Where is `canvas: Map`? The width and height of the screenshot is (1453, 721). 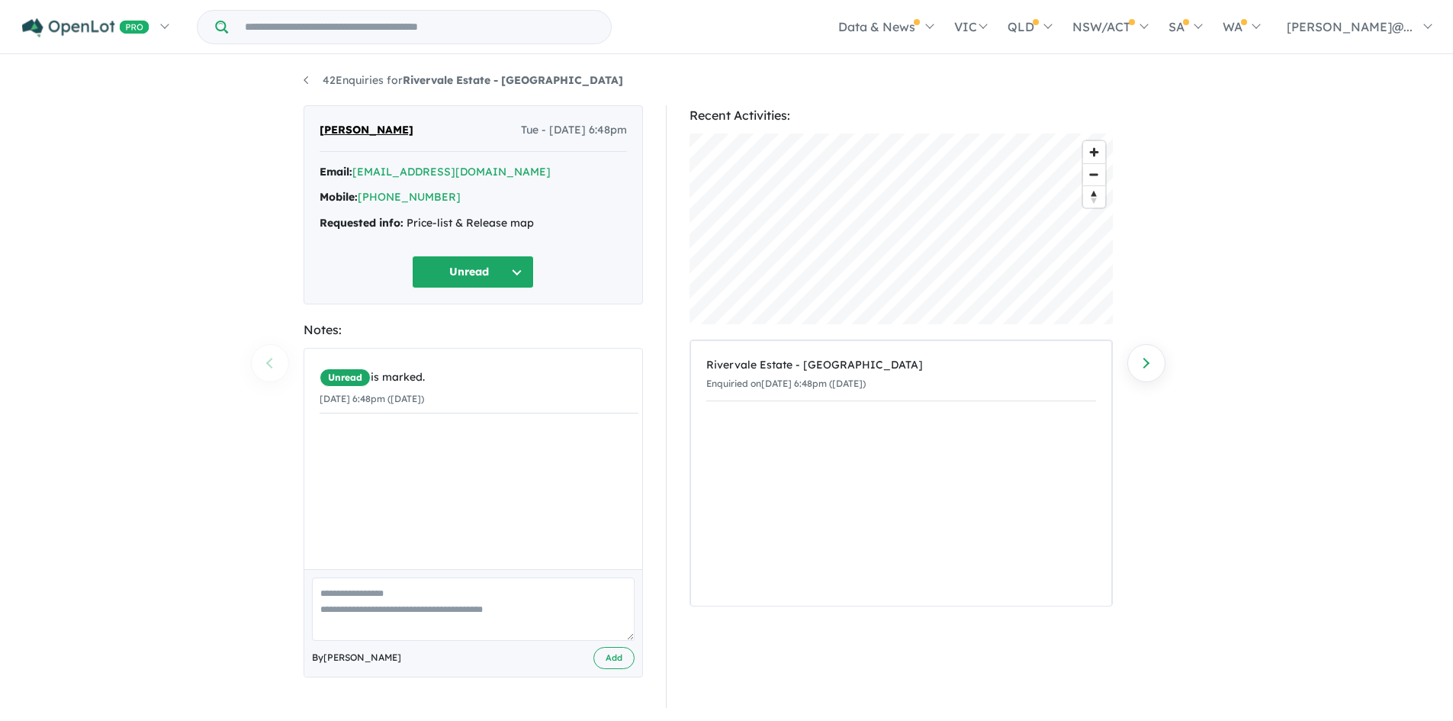
canvas: Map is located at coordinates (901, 229).